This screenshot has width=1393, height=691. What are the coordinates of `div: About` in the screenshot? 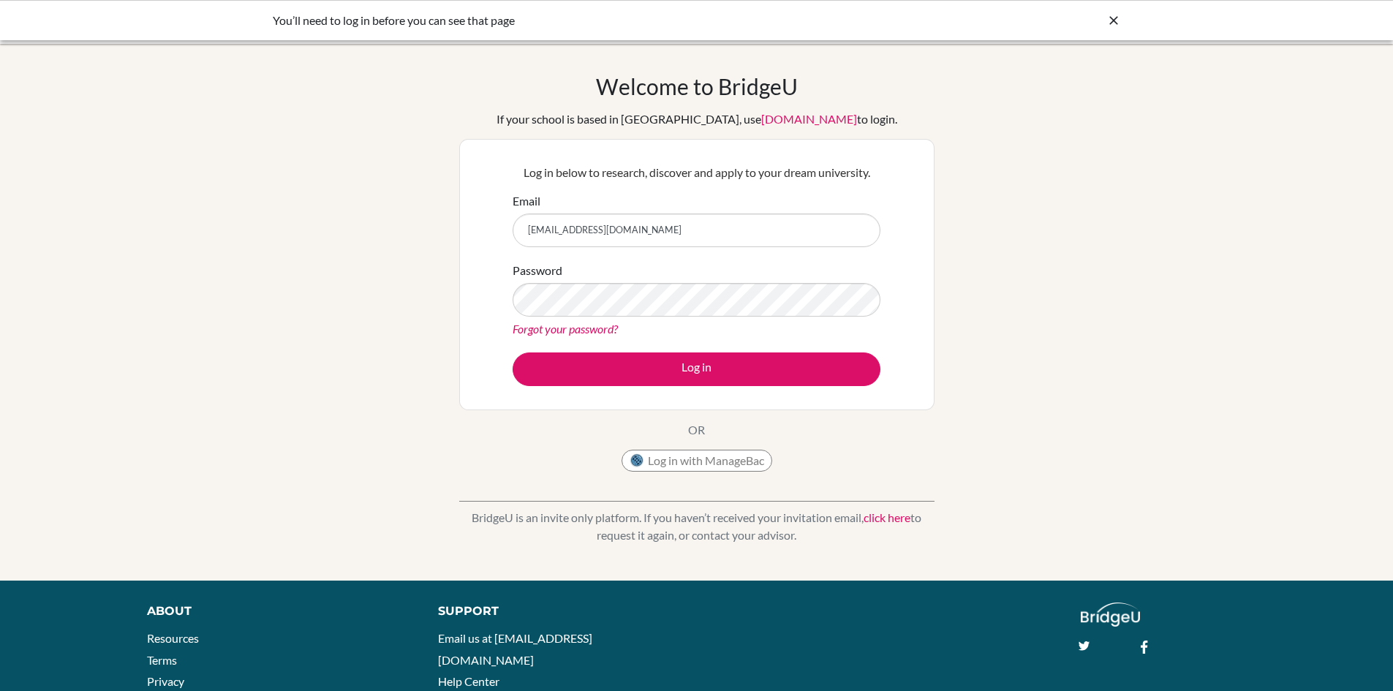 It's located at (276, 611).